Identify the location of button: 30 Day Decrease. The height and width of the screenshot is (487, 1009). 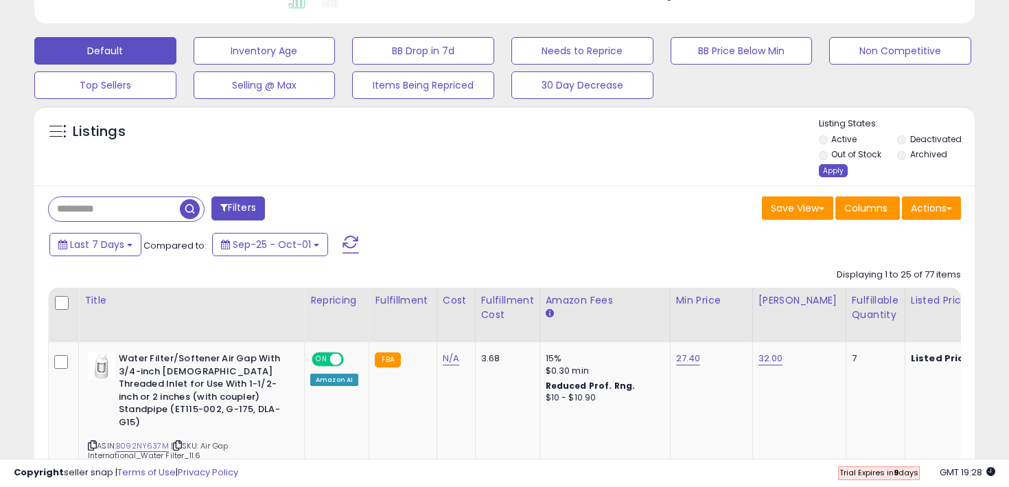
(582, 85).